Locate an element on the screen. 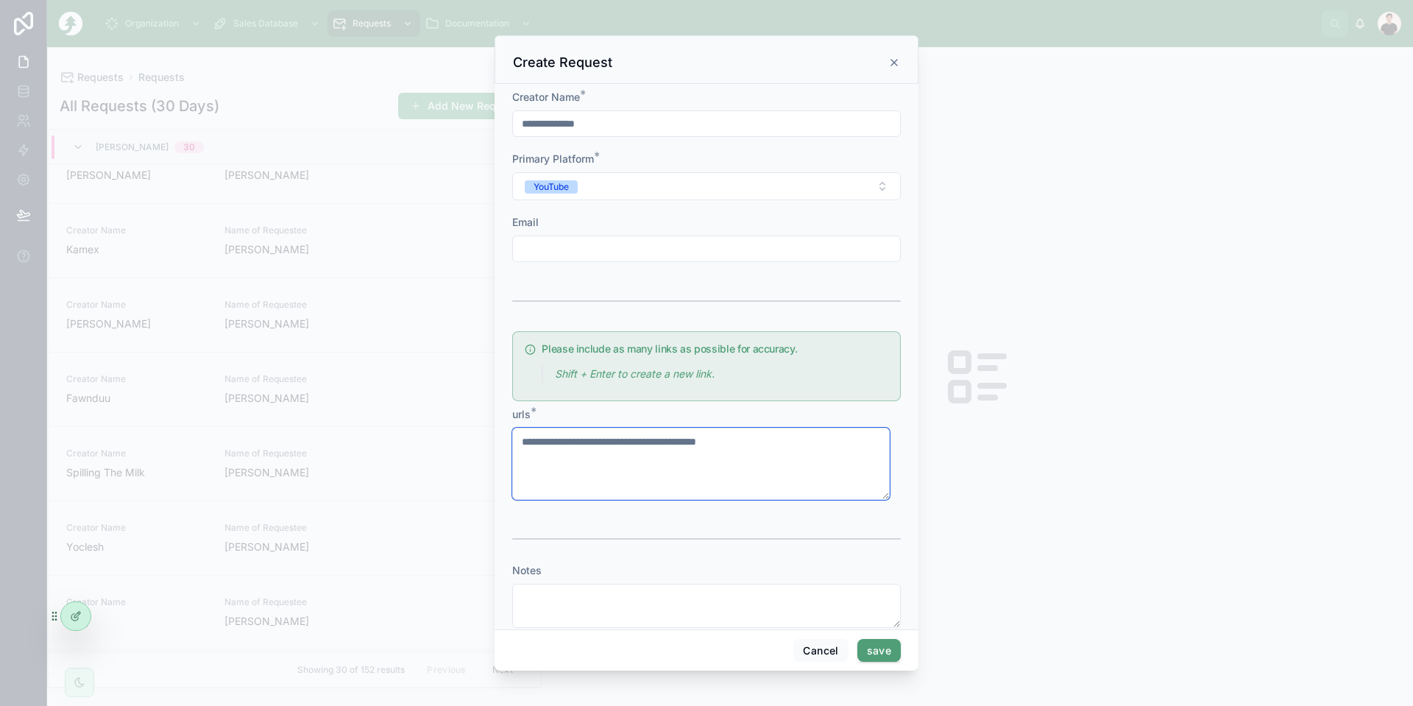  em: Shift + Enter to create a new link. is located at coordinates (634, 373).